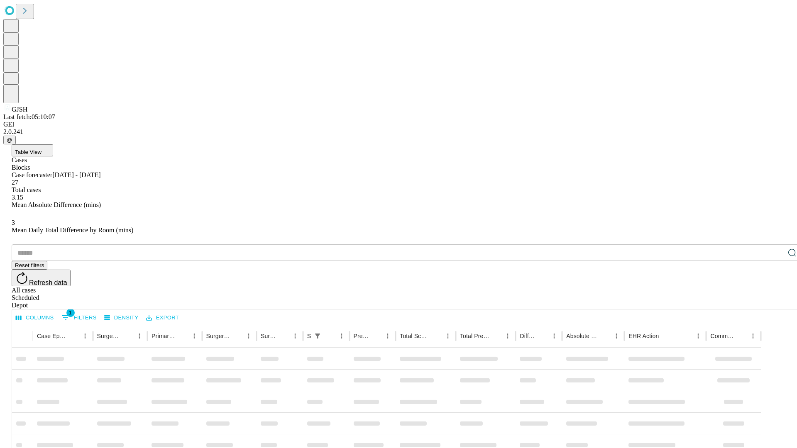  I want to click on button: Select columns, so click(35, 318).